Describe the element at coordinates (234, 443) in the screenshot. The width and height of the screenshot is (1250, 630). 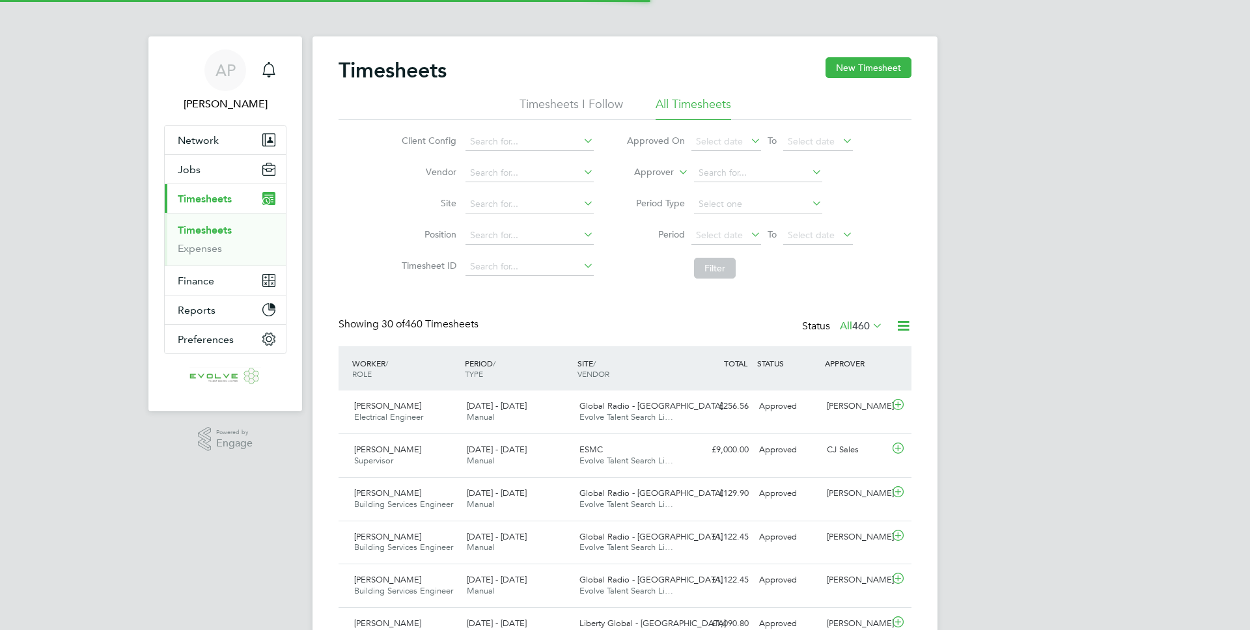
I see `span: Engage` at that location.